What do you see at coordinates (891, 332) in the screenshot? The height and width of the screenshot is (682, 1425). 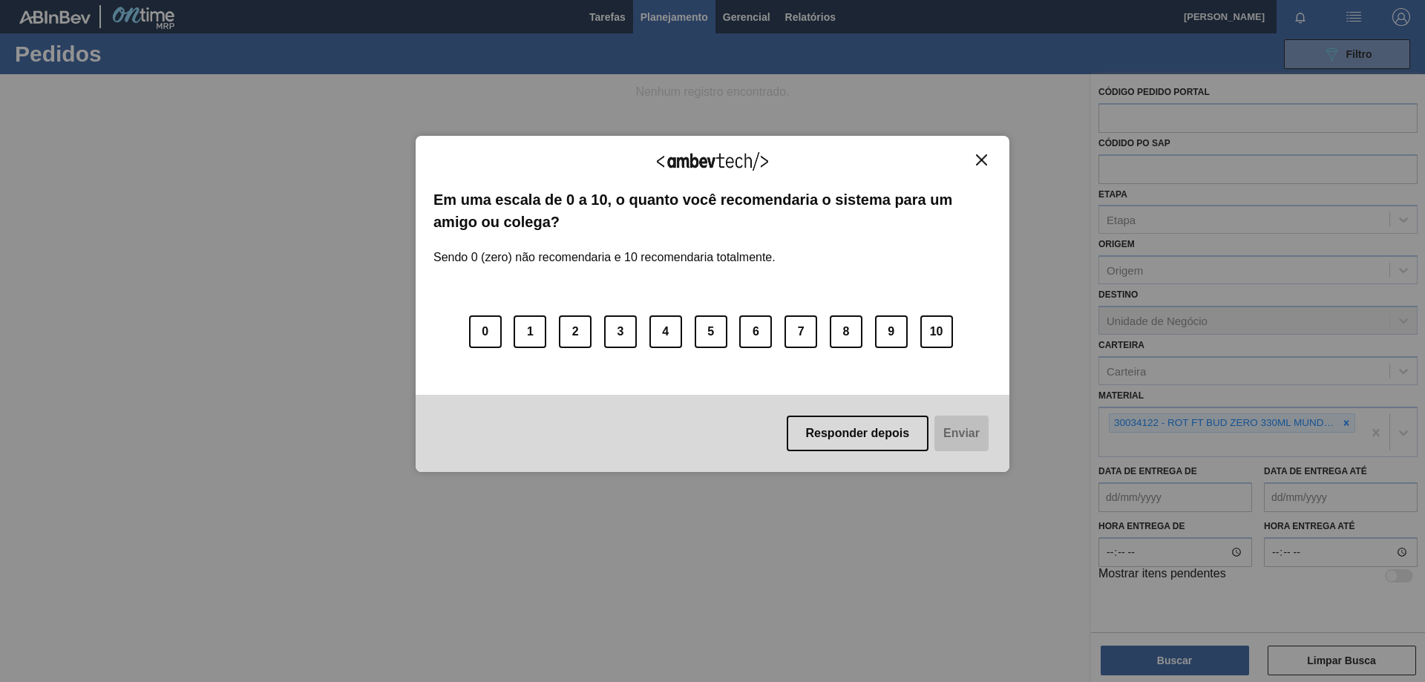 I see `button: 9` at bounding box center [891, 332].